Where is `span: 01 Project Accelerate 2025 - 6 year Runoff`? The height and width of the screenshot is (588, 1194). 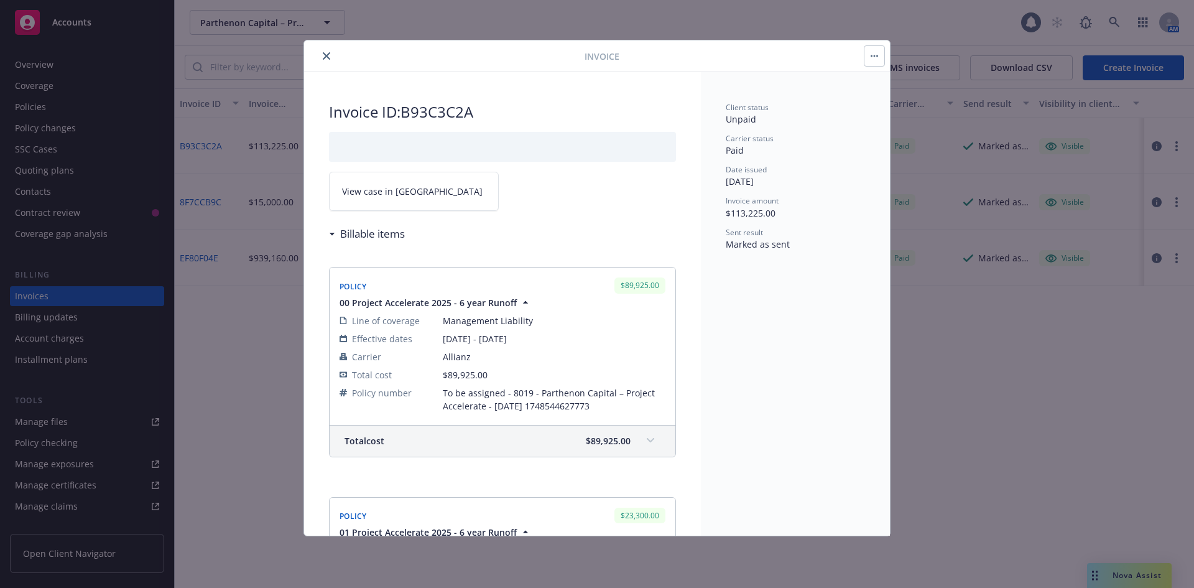 span: 01 Project Accelerate 2025 - 6 year Runoff is located at coordinates (428, 532).